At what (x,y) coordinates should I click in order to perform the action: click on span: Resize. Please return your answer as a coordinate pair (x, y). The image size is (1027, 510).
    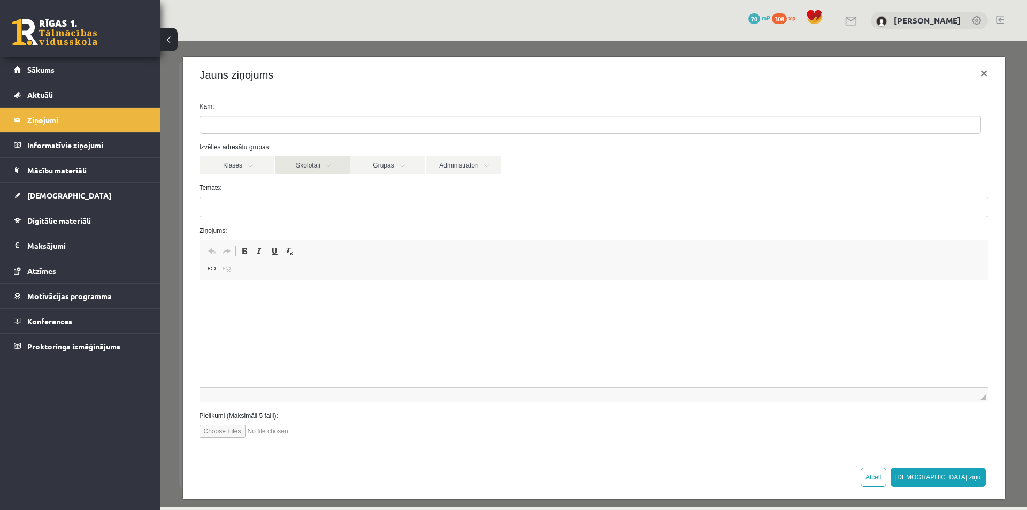
    Looking at the image, I should click on (823, 356).